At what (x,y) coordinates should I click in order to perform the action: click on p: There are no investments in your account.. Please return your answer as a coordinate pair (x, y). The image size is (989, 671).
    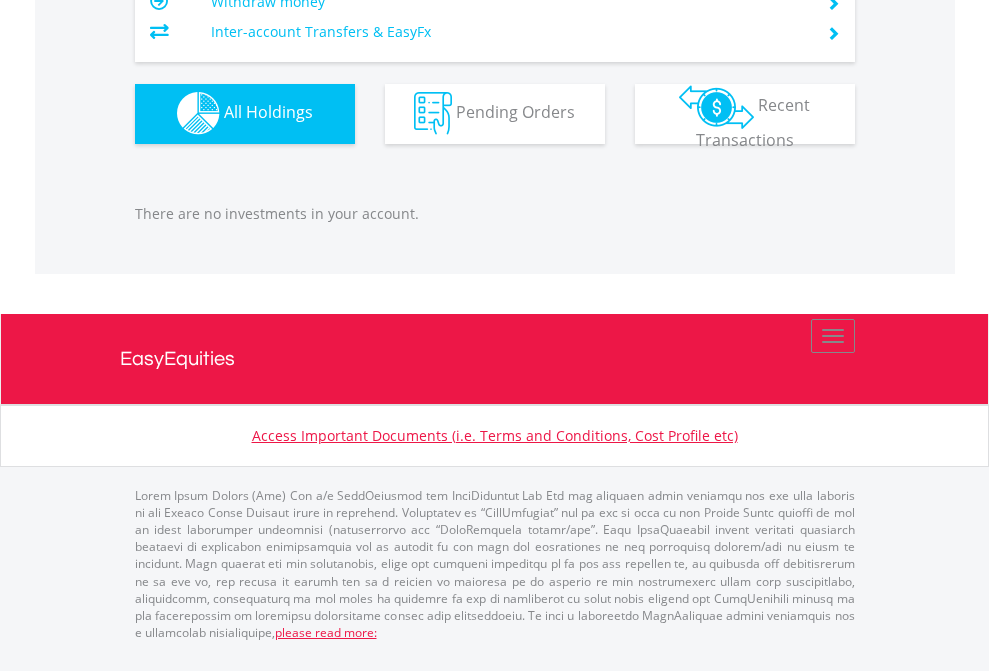
    Looking at the image, I should click on (495, 214).